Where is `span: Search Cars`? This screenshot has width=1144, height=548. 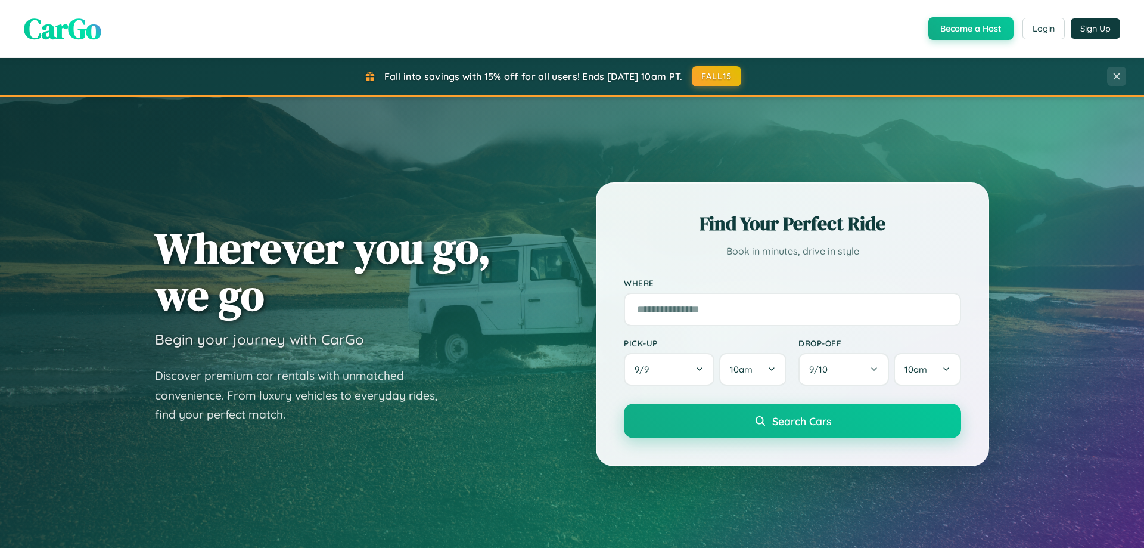
span: Search Cars is located at coordinates (802, 421).